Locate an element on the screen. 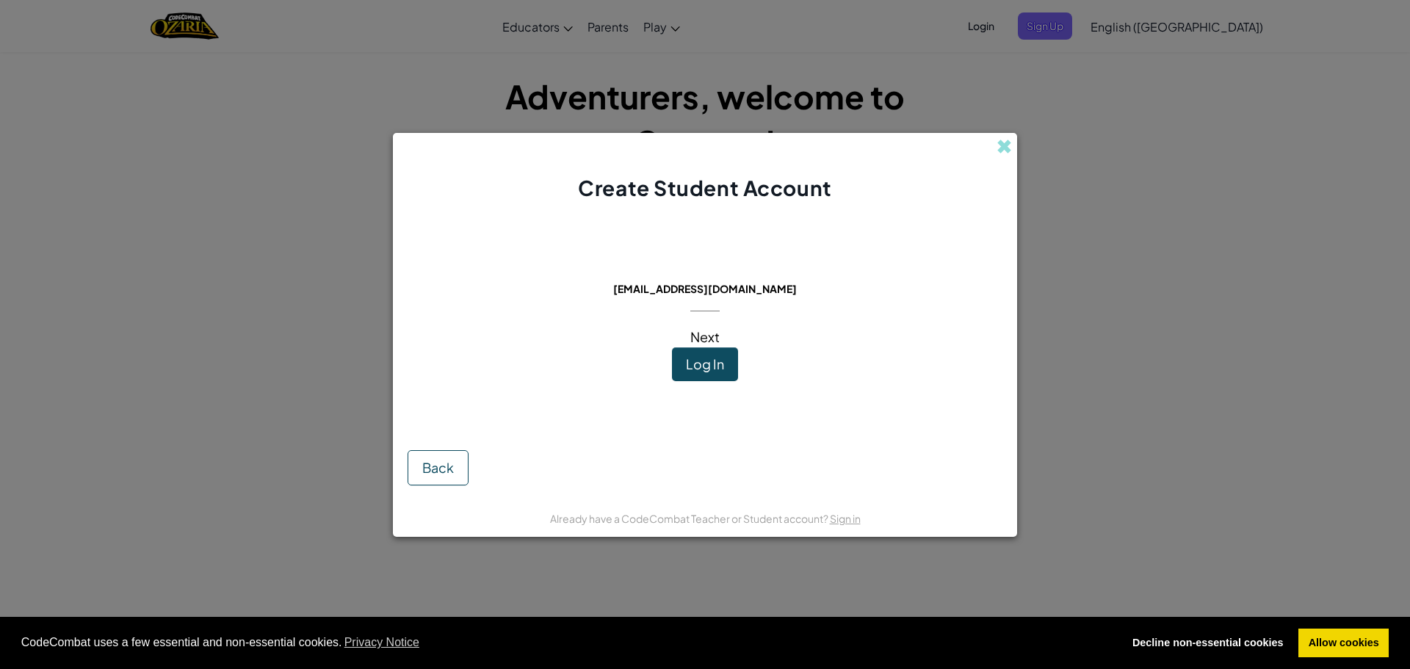 This screenshot has width=1410, height=669. span: Create Student Account is located at coordinates (704, 187).